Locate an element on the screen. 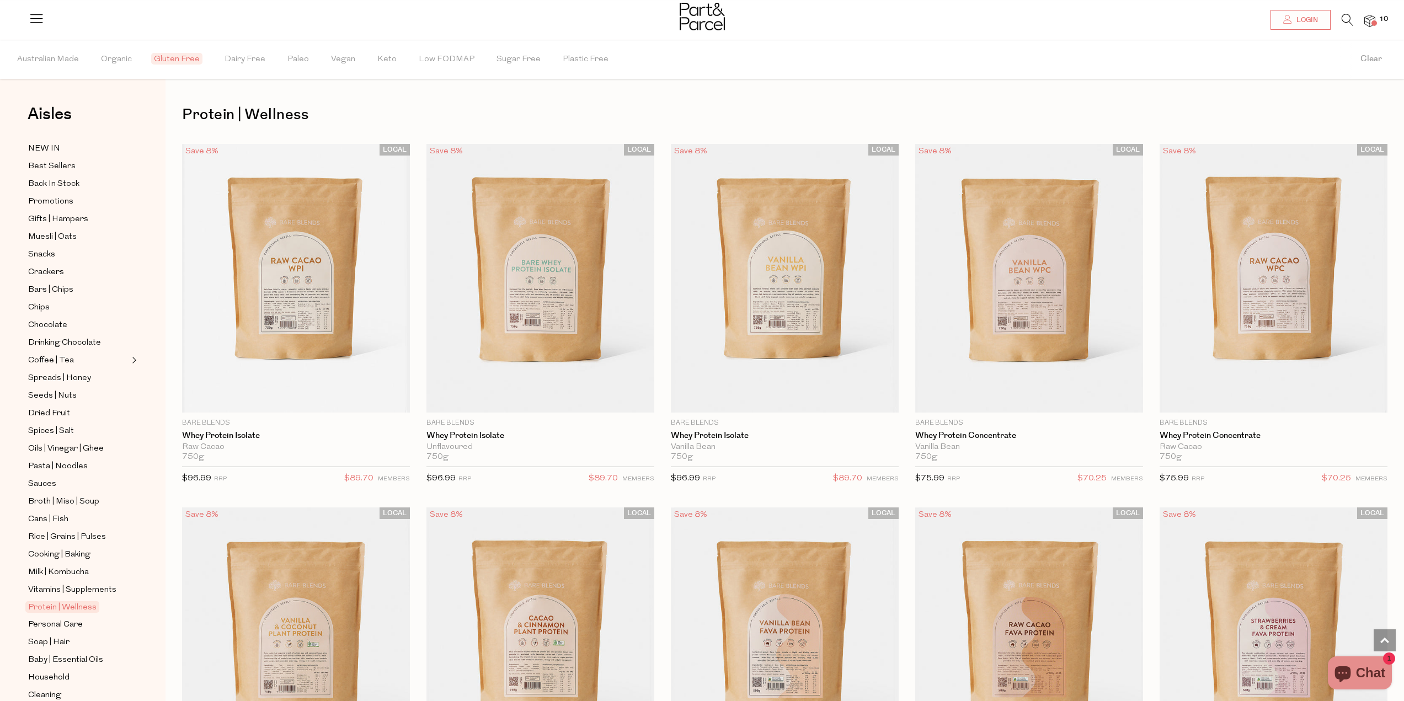 This screenshot has width=1404, height=701. span: Soap | Hair is located at coordinates (49, 643).